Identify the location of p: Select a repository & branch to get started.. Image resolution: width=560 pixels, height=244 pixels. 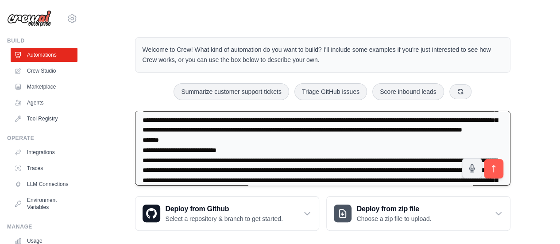
(224, 219).